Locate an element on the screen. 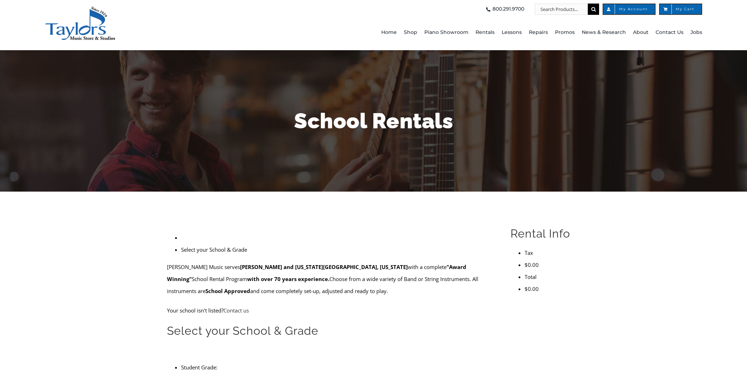  input: Search Products... is located at coordinates (562, 9).